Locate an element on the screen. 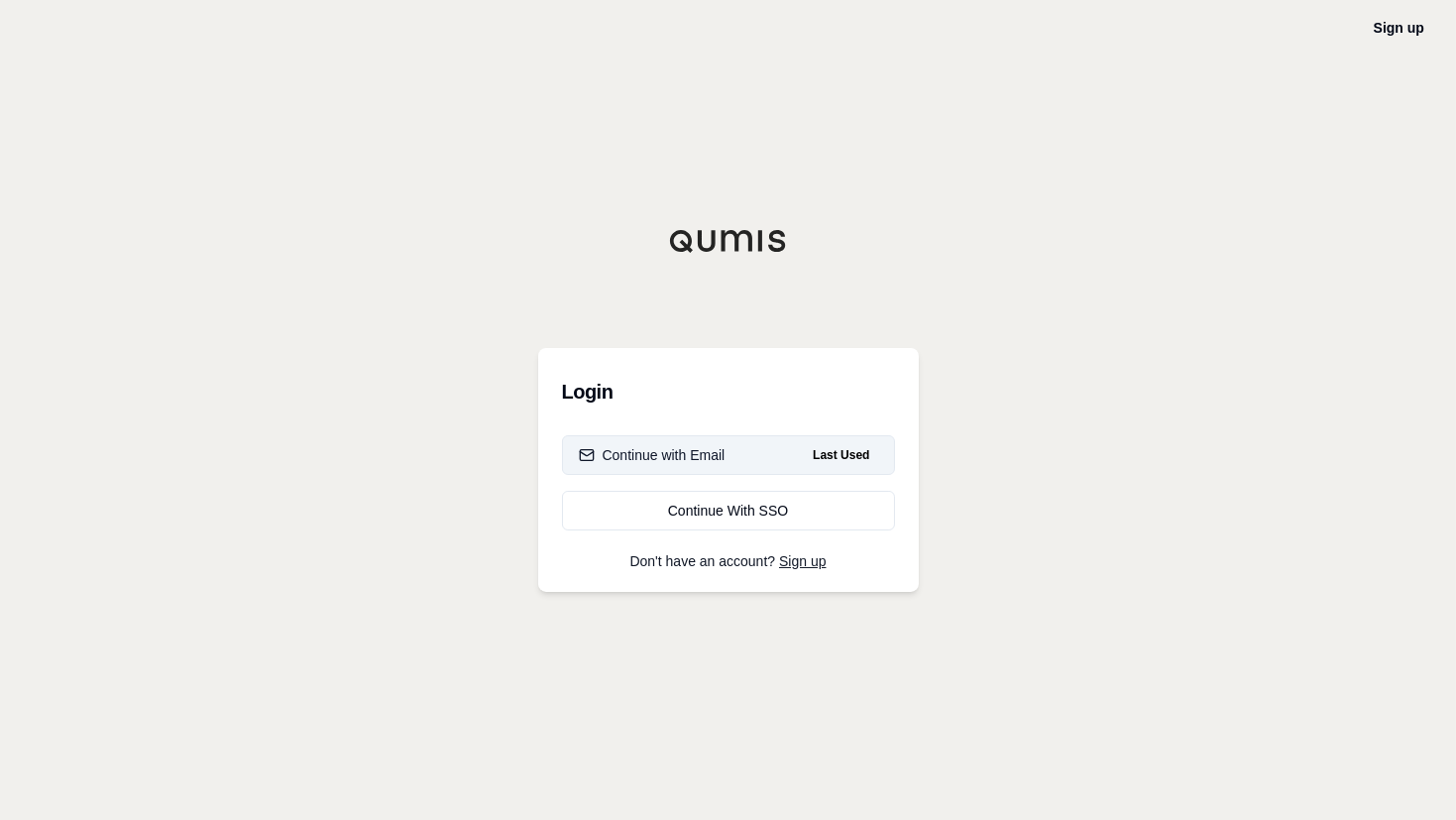 The width and height of the screenshot is (1456, 820). img: Qumis is located at coordinates (729, 241).